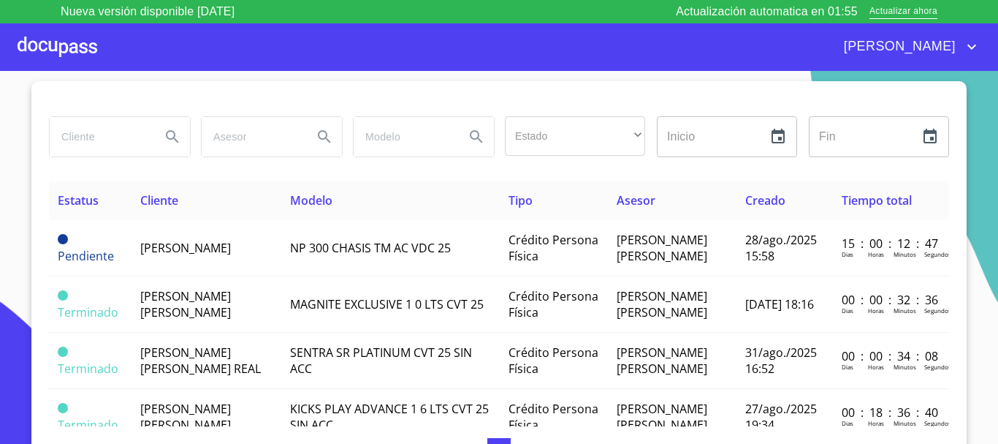  What do you see at coordinates (781, 416) in the screenshot?
I see `span: 27/ago./2025 19:34` at bounding box center [781, 416].